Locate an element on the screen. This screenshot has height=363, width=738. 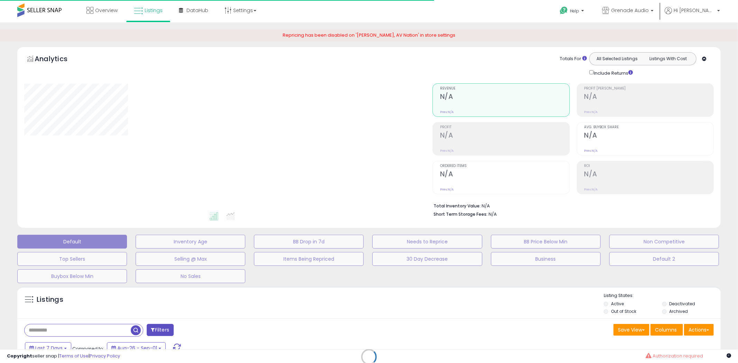
button: BB Drop in 7d is located at coordinates (309, 242).